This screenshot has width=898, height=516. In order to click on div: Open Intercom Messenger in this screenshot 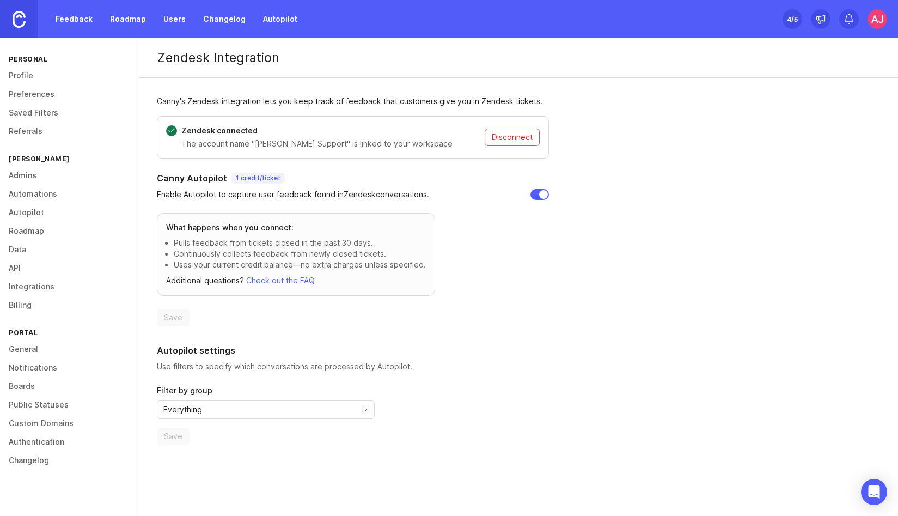, I will do `click(874, 492)`.